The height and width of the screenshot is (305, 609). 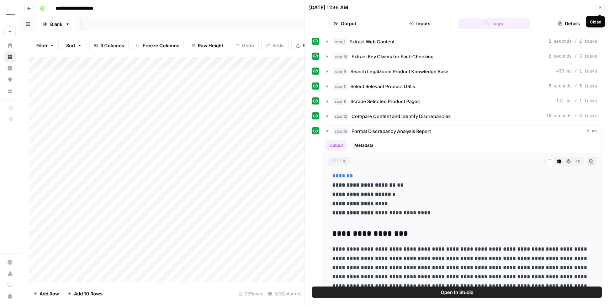 What do you see at coordinates (457, 293) in the screenshot?
I see `span: Open In Studio` at bounding box center [457, 293].